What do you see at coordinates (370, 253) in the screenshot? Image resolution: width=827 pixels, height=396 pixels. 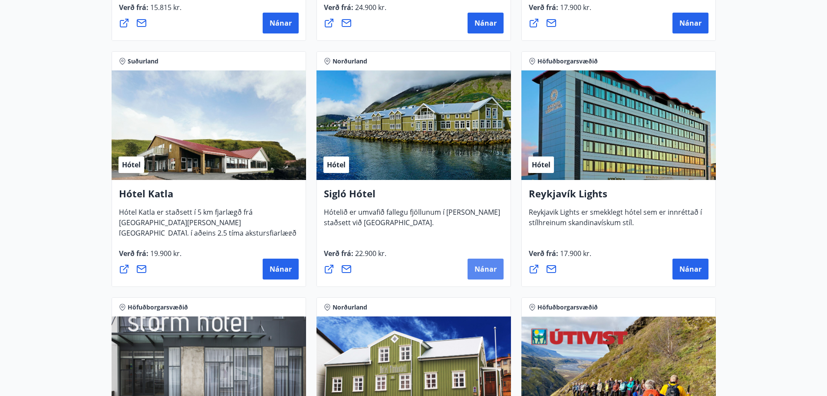 I see `span: 22.900 kr.` at bounding box center [370, 253].